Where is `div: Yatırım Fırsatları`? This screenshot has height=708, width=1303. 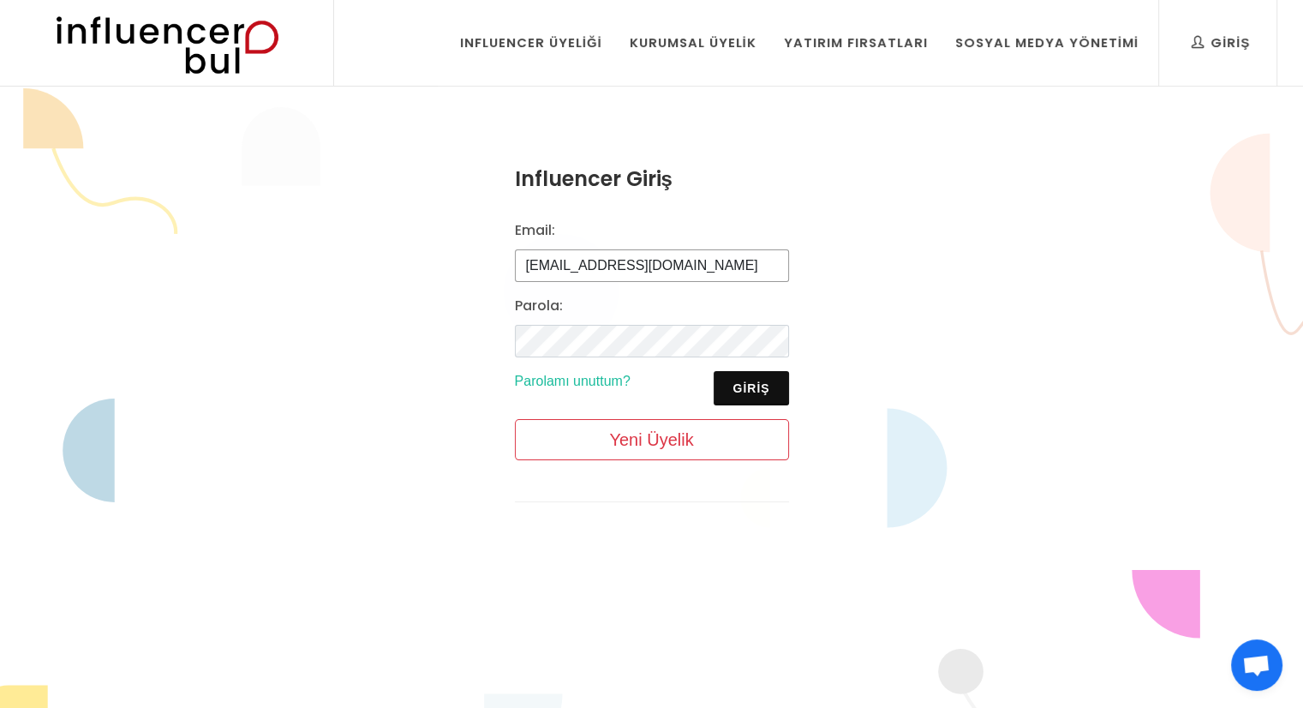 div: Yatırım Fırsatları is located at coordinates (856, 43).